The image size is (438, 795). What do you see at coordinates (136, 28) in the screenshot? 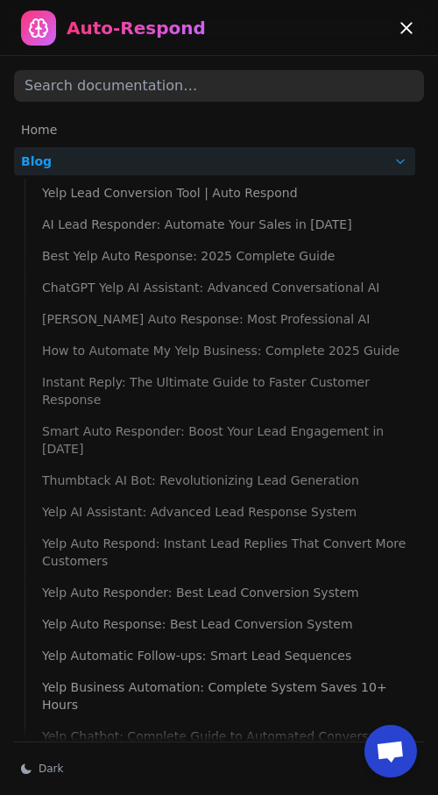
I see `div: Auto-Respond` at bounding box center [136, 28].